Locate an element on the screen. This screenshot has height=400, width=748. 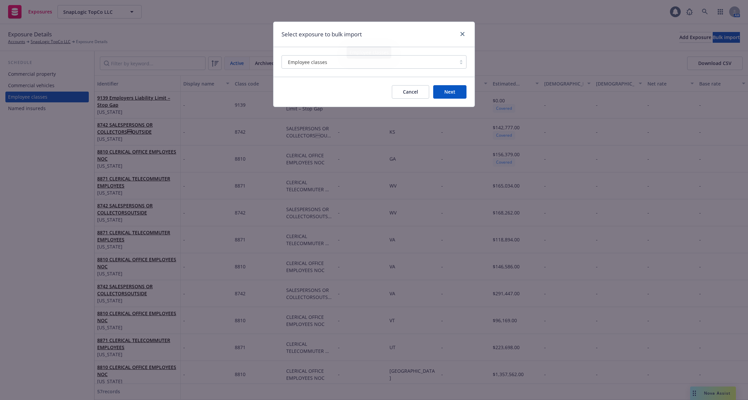
button: Next is located at coordinates (450, 92).